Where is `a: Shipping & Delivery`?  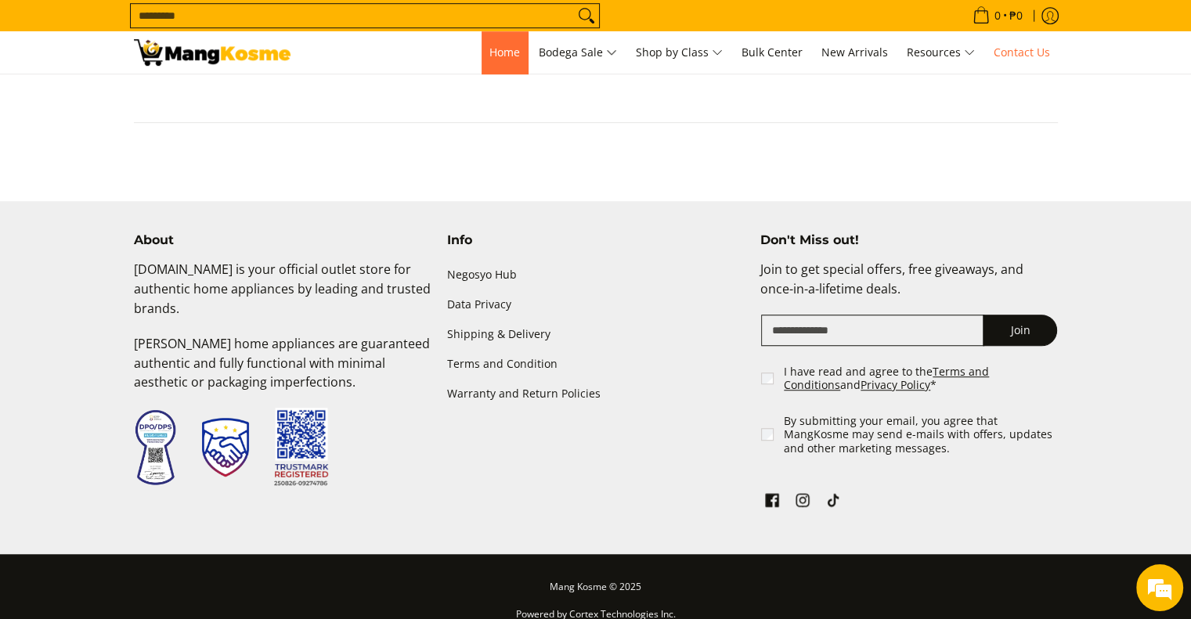
a: Shipping & Delivery is located at coordinates (596, 335).